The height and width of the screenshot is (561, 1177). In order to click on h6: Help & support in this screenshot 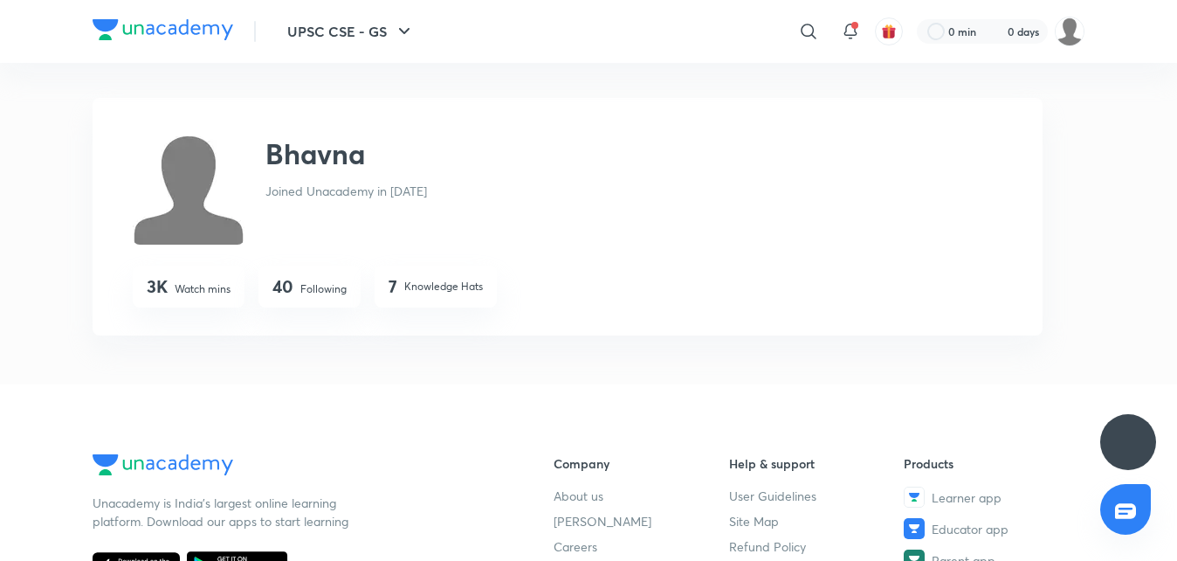, I will do `click(817, 463)`.